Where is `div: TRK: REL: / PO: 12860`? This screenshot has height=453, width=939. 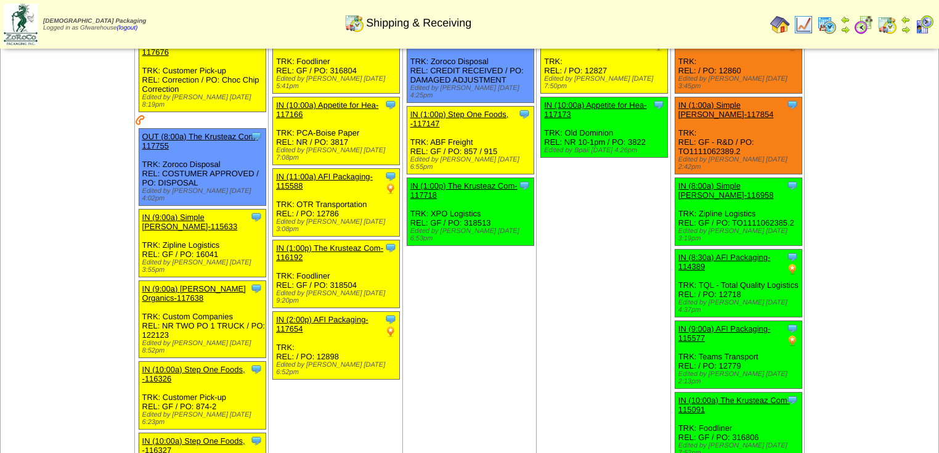 div: TRK: REL: / PO: 12860 is located at coordinates (738, 60).